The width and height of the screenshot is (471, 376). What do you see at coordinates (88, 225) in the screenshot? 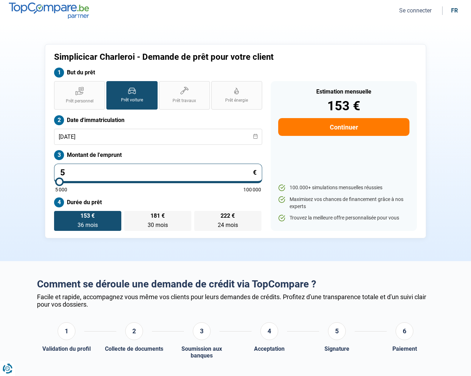
I see `span: 36 mois` at bounding box center [88, 225].